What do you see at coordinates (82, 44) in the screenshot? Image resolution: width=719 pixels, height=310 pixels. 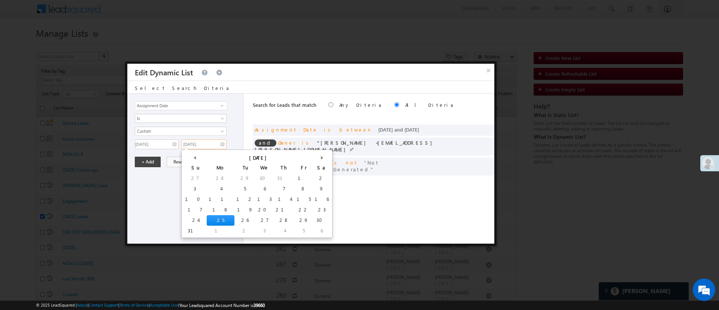 I see `div: Chat with us now` at bounding box center [82, 44].